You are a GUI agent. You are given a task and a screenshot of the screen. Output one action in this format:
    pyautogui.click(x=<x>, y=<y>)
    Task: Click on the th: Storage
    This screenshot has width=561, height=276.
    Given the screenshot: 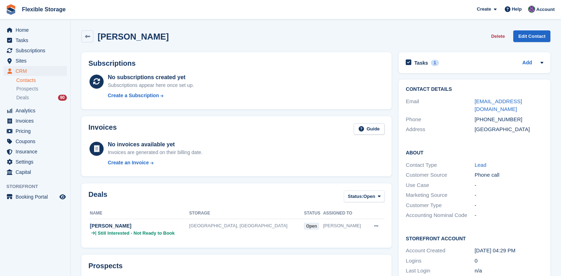 What is the action you would take?
    pyautogui.click(x=247, y=214)
    